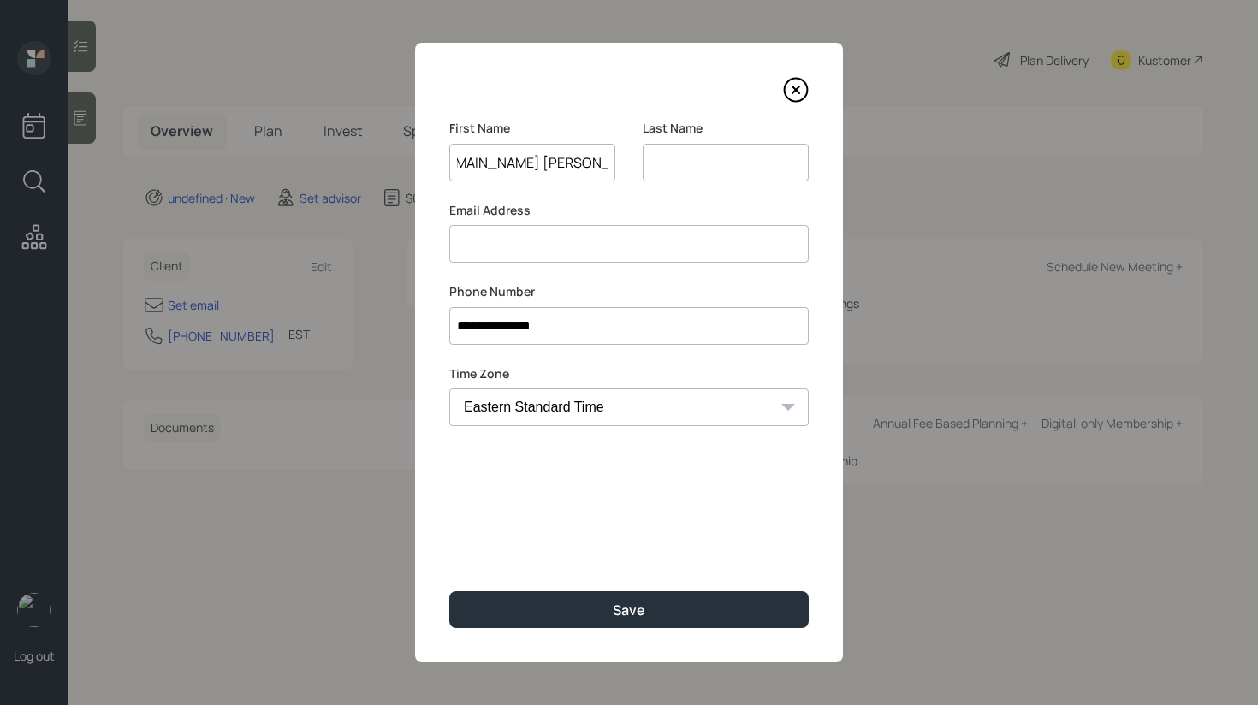 This screenshot has width=1258, height=705. Describe the element at coordinates (629, 292) in the screenshot. I see `label: Phone Number` at that location.